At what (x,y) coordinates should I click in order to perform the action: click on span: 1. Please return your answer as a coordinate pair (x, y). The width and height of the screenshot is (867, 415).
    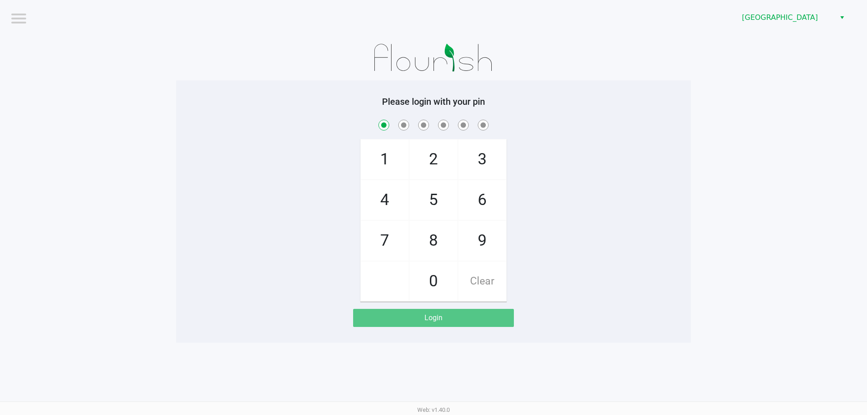
    Looking at the image, I should click on (385, 159).